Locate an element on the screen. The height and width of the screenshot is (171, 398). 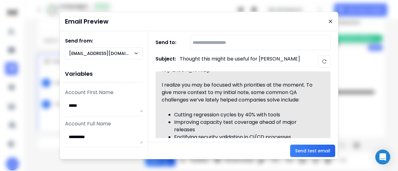
div: Open Intercom Messenger is located at coordinates (382, 157).